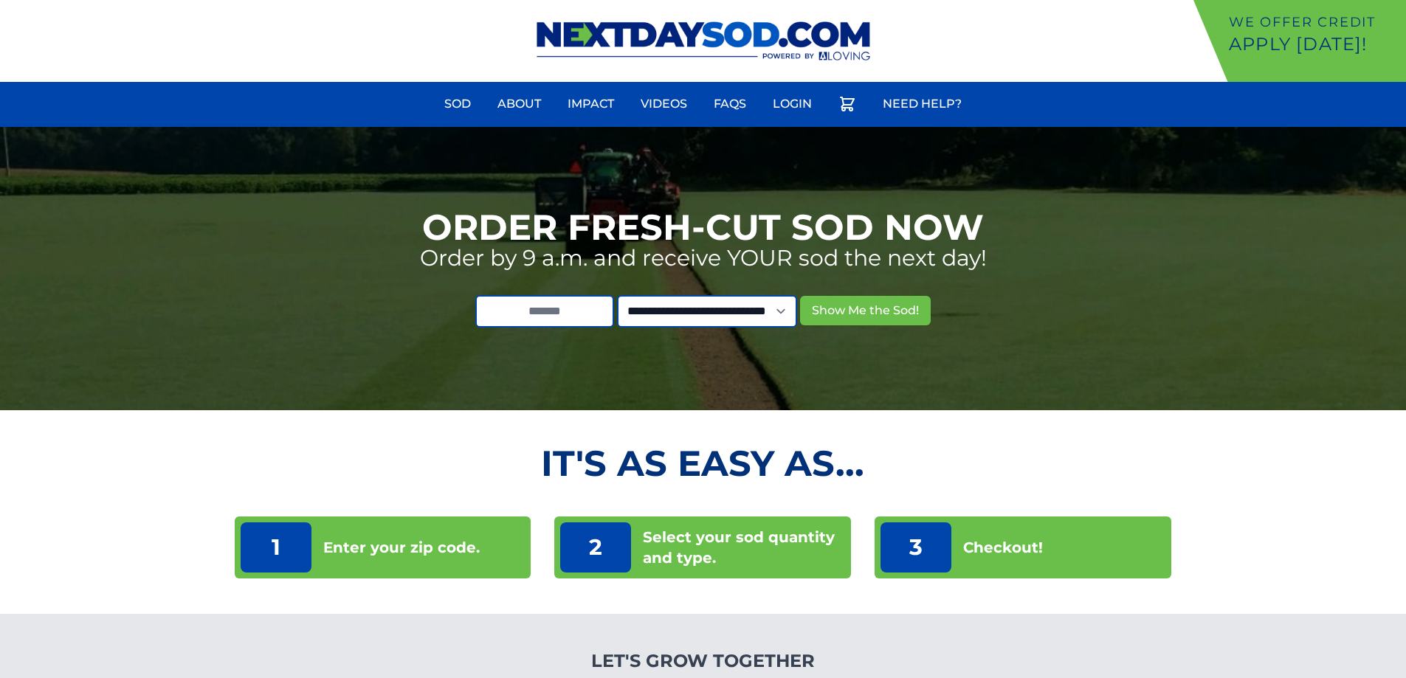  Describe the element at coordinates (519, 104) in the screenshot. I see `a: About` at that location.